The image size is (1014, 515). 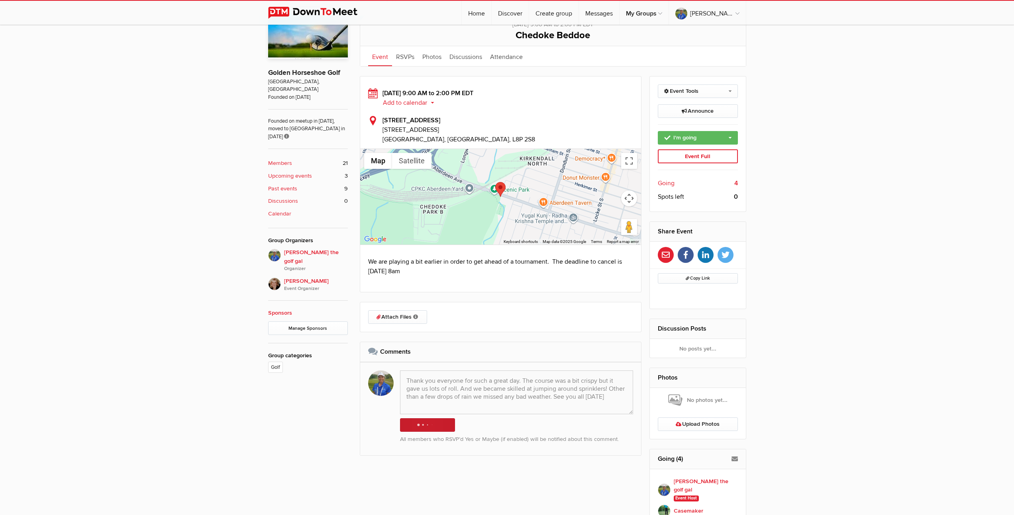 I want to click on a: Home, so click(x=476, y=13).